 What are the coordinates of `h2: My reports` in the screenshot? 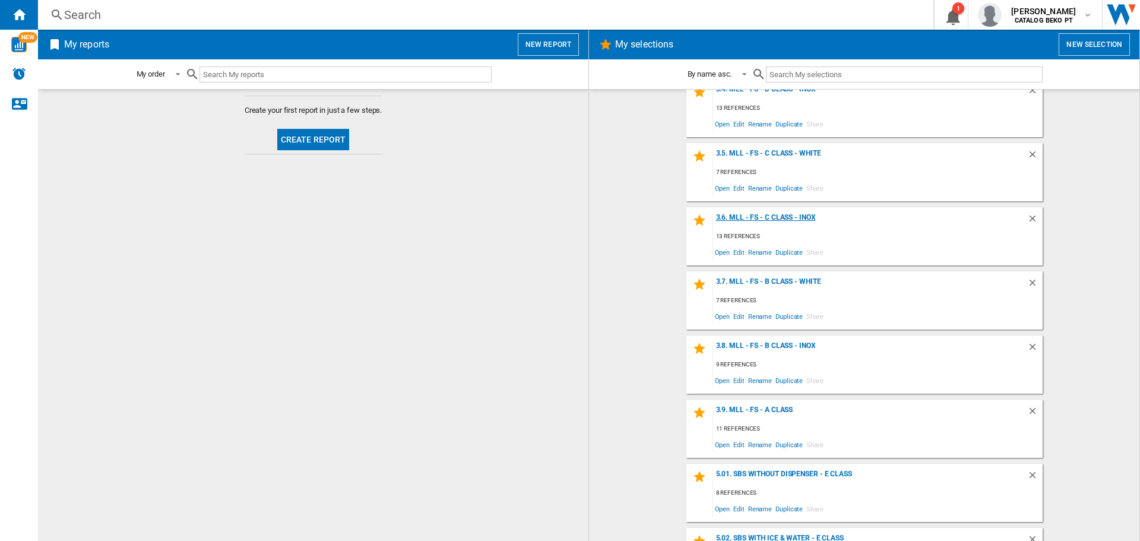 It's located at (87, 45).